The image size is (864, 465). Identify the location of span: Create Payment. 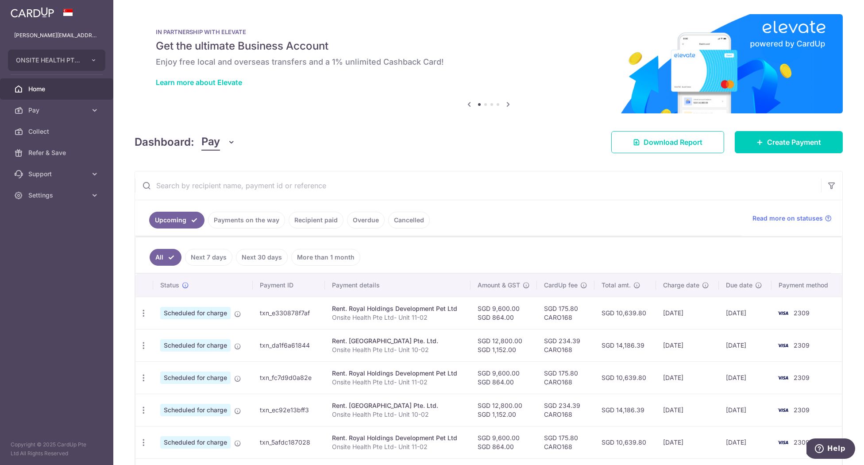
(794, 142).